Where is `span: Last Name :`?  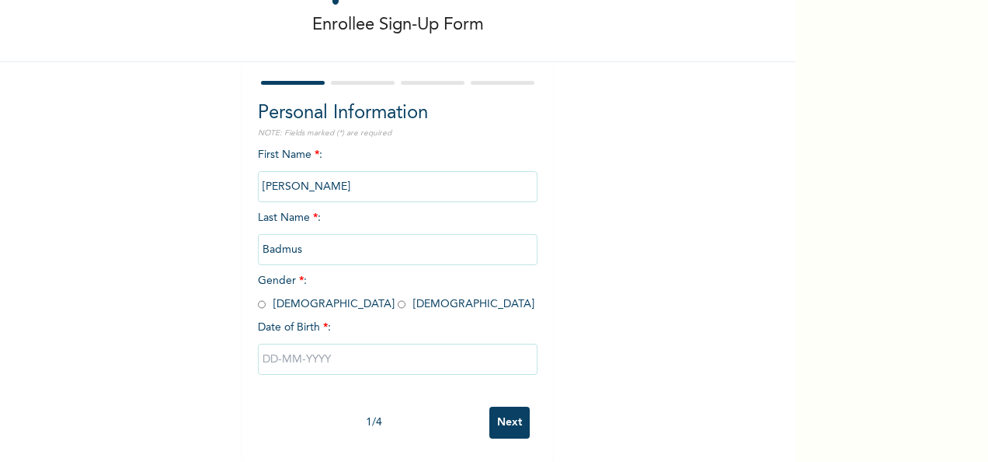 span: Last Name : is located at coordinates (398, 233).